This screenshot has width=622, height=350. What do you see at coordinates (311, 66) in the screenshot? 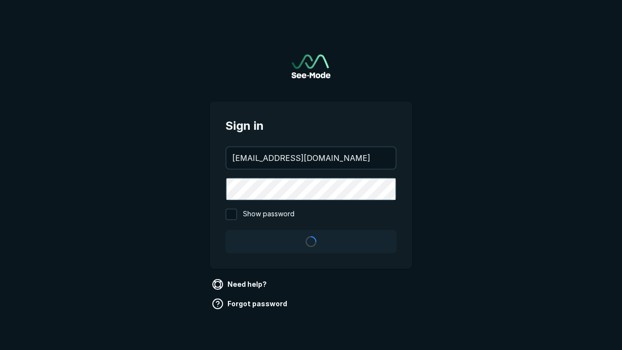
I see `img: See-Mode Logo` at bounding box center [311, 66].